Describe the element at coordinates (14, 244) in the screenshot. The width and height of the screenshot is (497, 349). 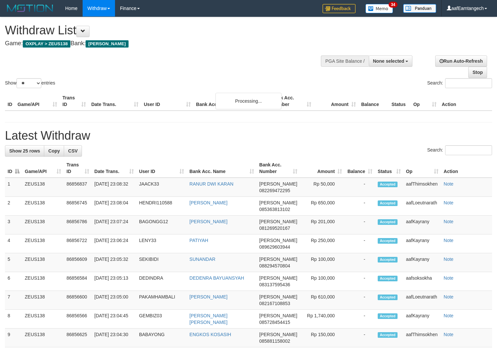
I see `td: 4` at that location.